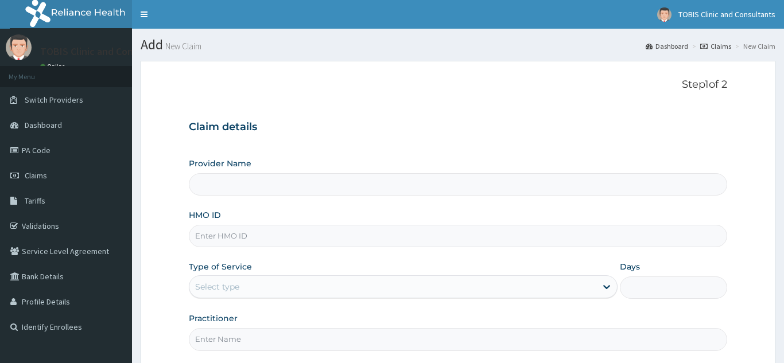  Describe the element at coordinates (753, 46) in the screenshot. I see `li: New Claim` at that location.